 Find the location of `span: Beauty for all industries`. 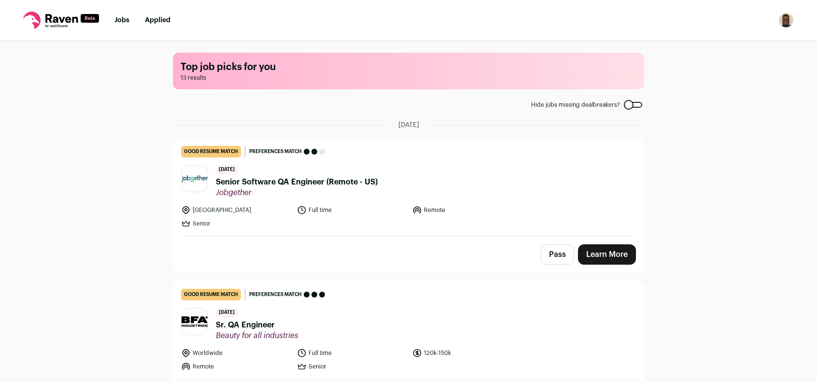

span: Beauty for all industries is located at coordinates (257, 336).